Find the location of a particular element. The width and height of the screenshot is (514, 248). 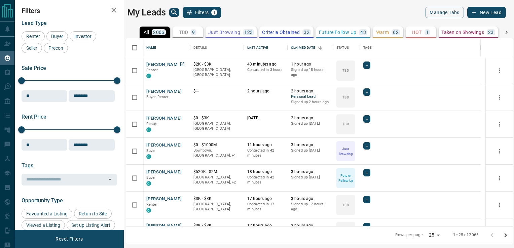

h1: My Leads is located at coordinates (146, 12).